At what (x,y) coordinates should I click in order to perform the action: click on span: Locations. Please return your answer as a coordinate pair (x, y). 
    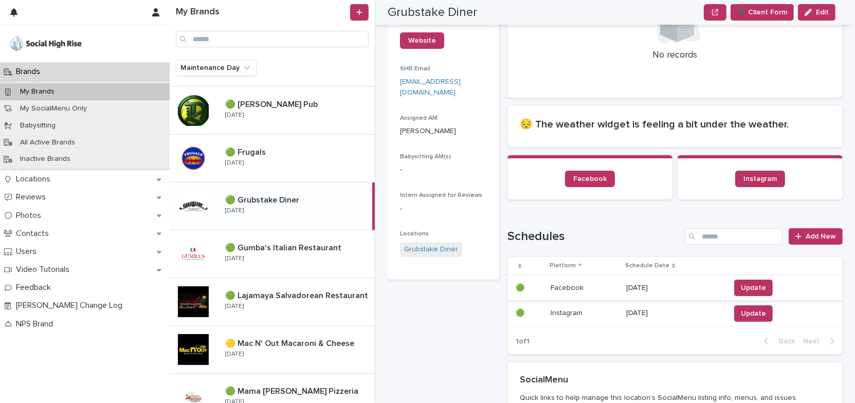
    Looking at the image, I should click on (414, 234).